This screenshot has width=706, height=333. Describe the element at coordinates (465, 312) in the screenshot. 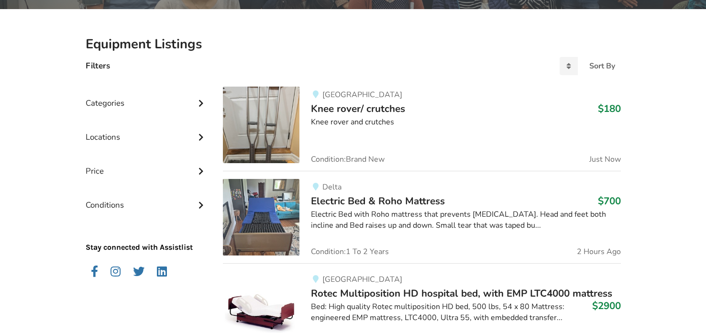

I see `div: Bed: High quality Rotec multiposition HD bed, 500 lbs, 54 x 80 Mattress: engineered EMP mattress,...` at that location.